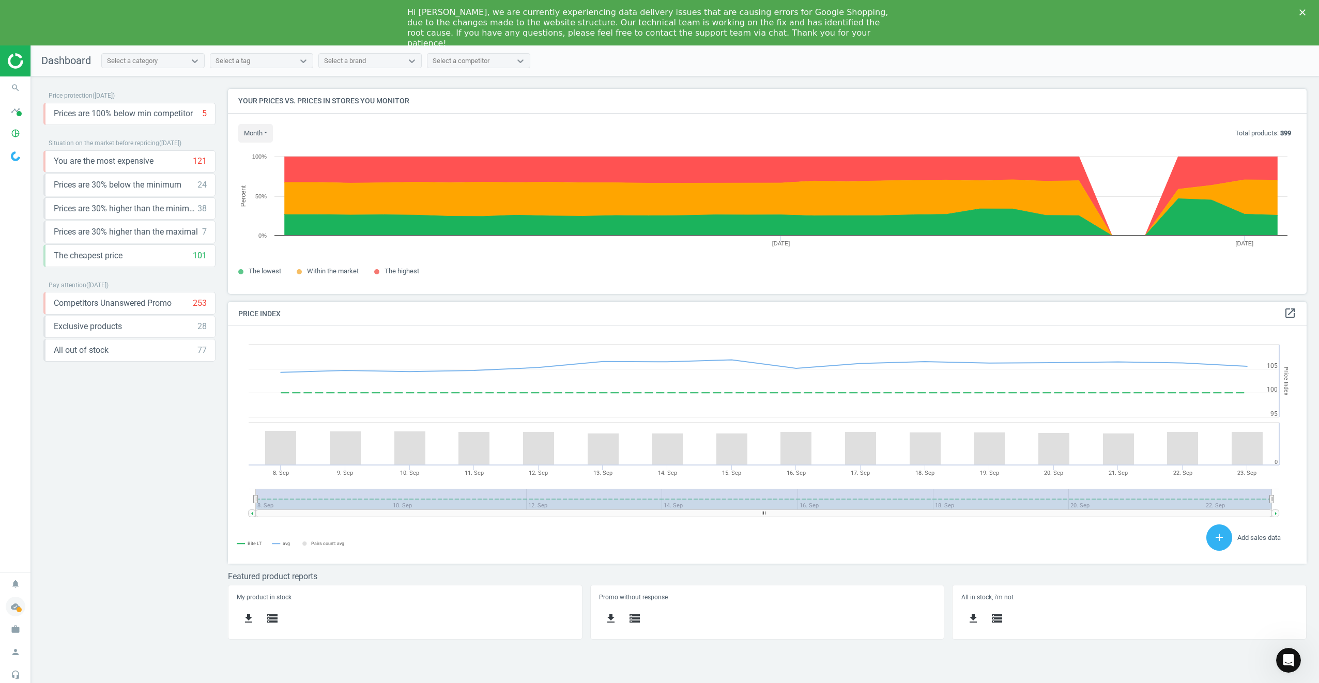 The width and height of the screenshot is (1319, 683). Describe the element at coordinates (767, 314) in the screenshot. I see `h4: Price Index` at that location.